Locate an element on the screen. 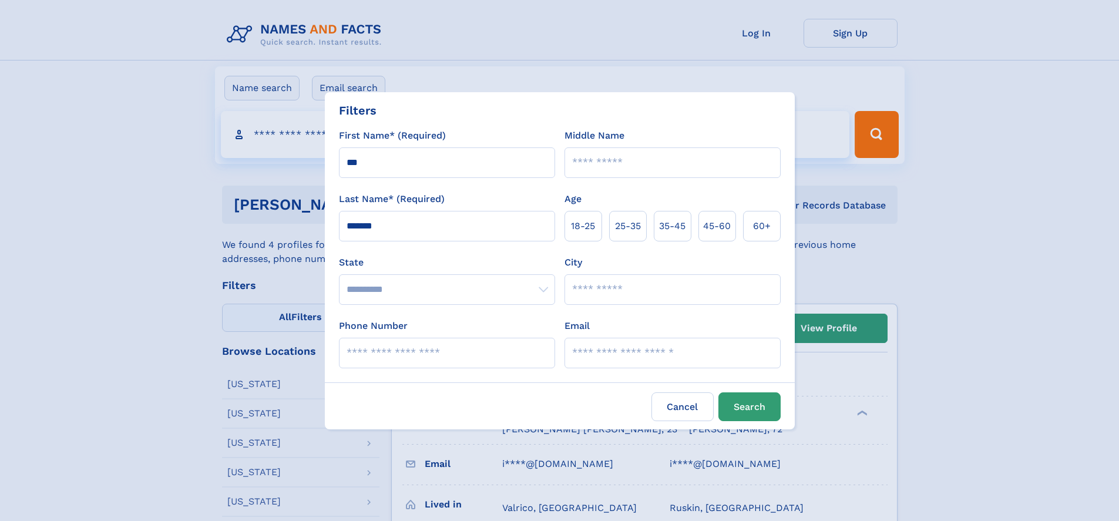  span: 18‑25 is located at coordinates (583, 226).